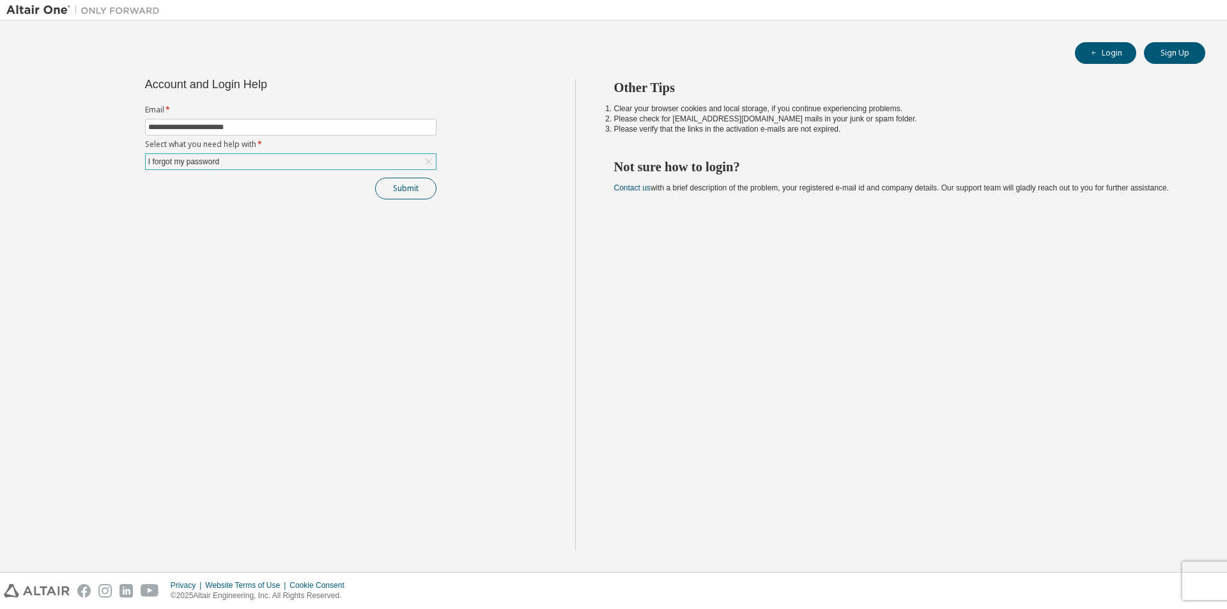 Image resolution: width=1227 pixels, height=609 pixels. I want to click on div: Website Terms of Use, so click(247, 585).